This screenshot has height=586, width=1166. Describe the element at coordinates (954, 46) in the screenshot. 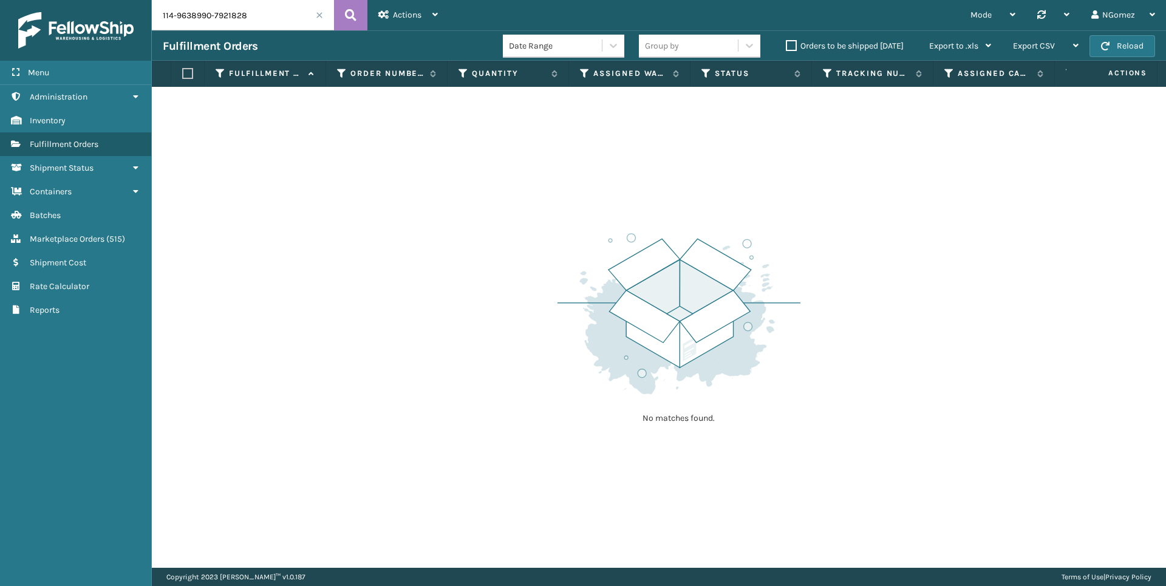

I see `span: Export to .xls` at that location.